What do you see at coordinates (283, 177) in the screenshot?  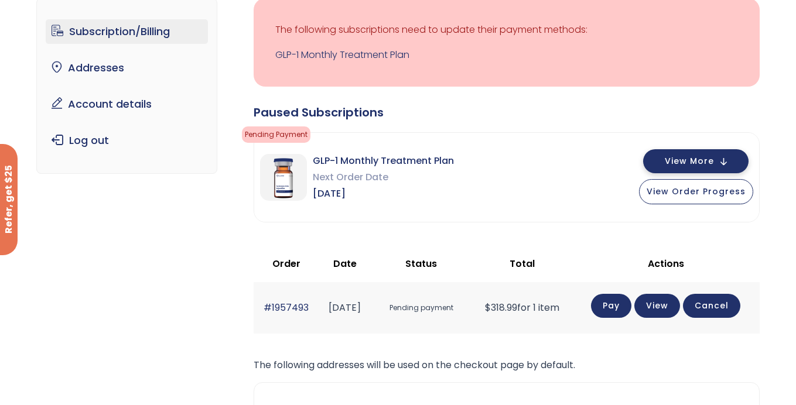 I see `img: GLP-1 Monthly Treatment Plan` at bounding box center [283, 177].